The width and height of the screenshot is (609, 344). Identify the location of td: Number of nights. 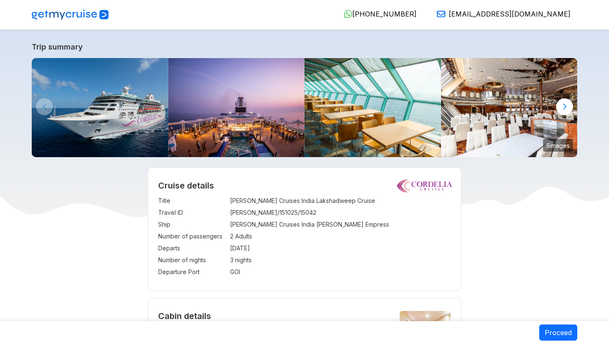
(192, 260).